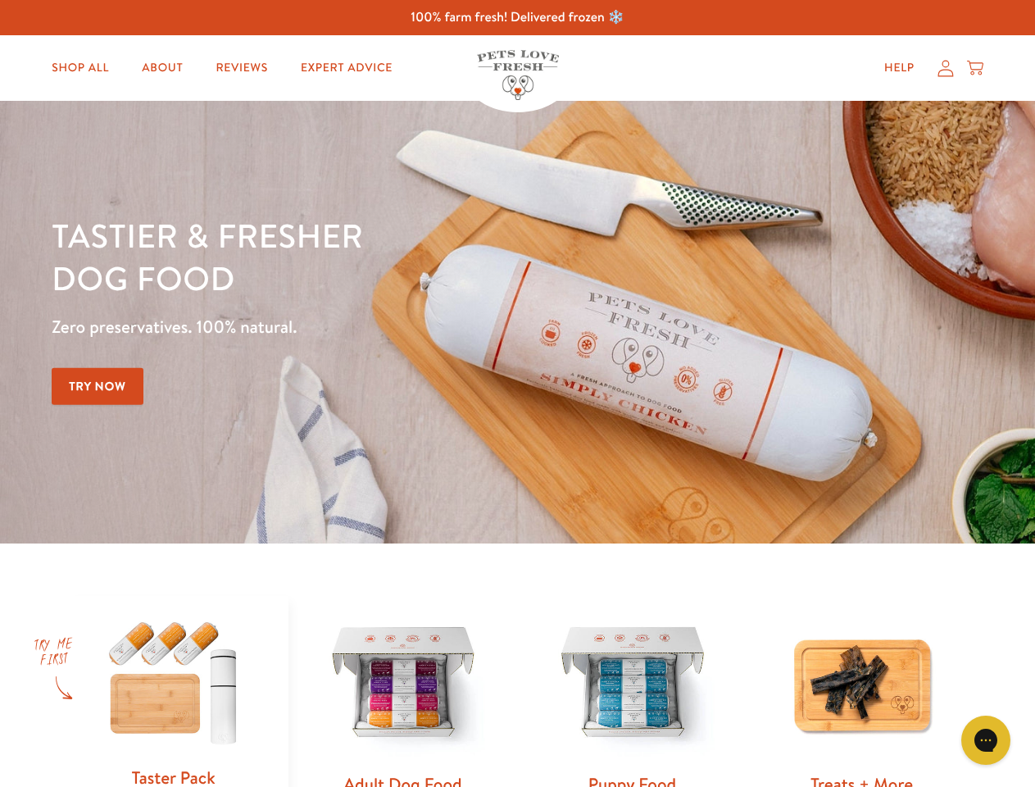  I want to click on a: Try Now, so click(98, 386).